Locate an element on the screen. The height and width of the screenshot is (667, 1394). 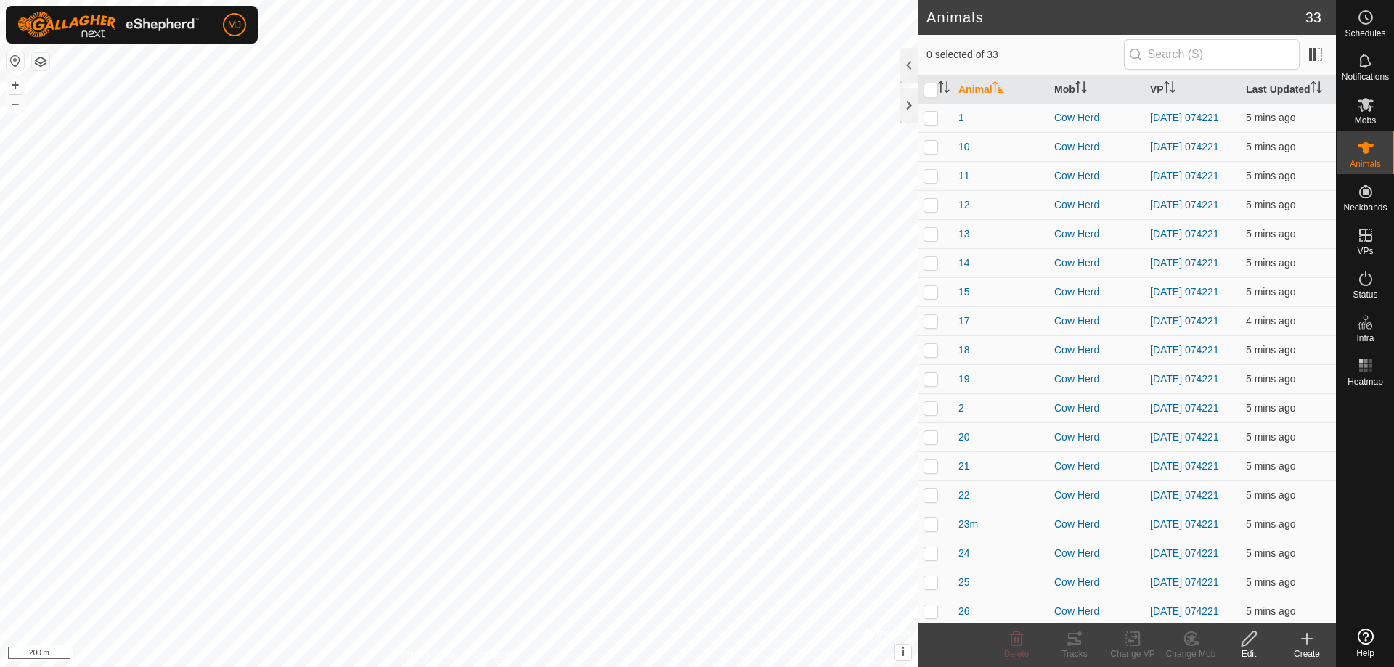
span: 24 is located at coordinates (964, 553).